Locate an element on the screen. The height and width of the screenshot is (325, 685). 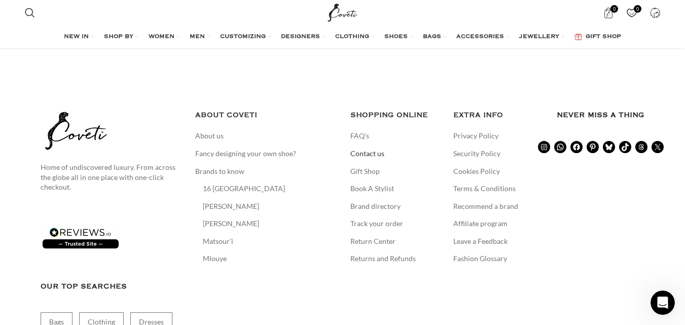
a: Track your order is located at coordinates (377, 224).